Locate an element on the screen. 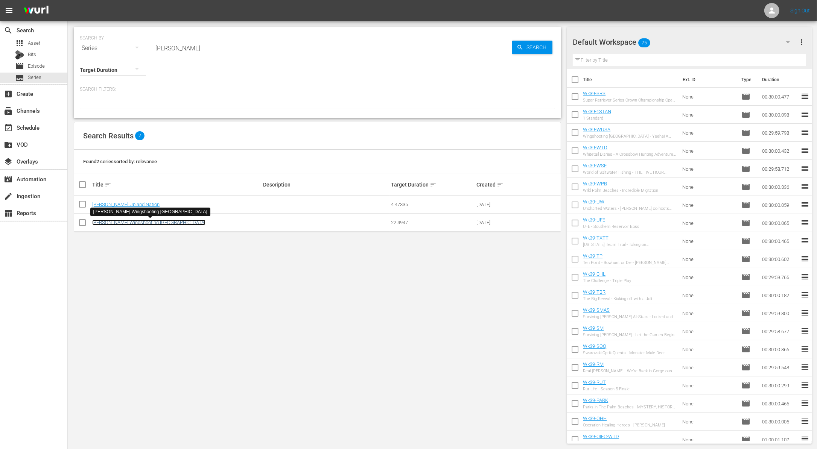 The width and height of the screenshot is (817, 449). span: Reports is located at coordinates (8, 213).